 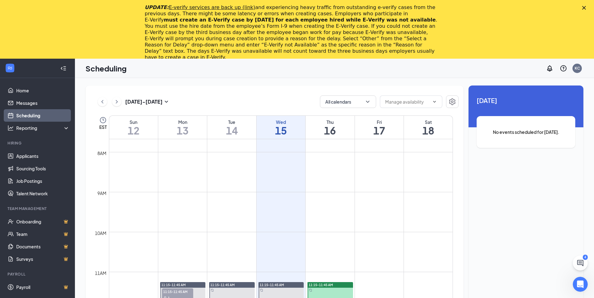 What do you see at coordinates (580, 263) in the screenshot?
I see `button: ChatActive` at bounding box center [580, 263].